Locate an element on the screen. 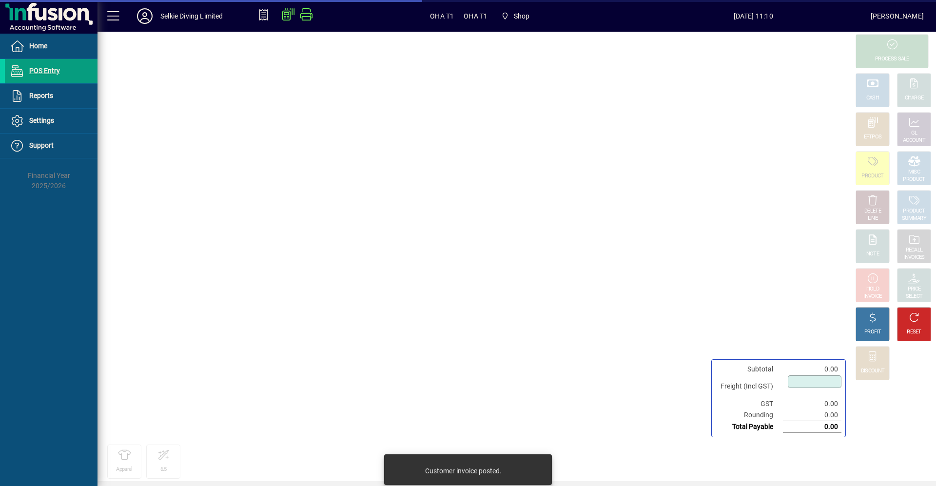  div: DISCOUNT is located at coordinates (873, 371).